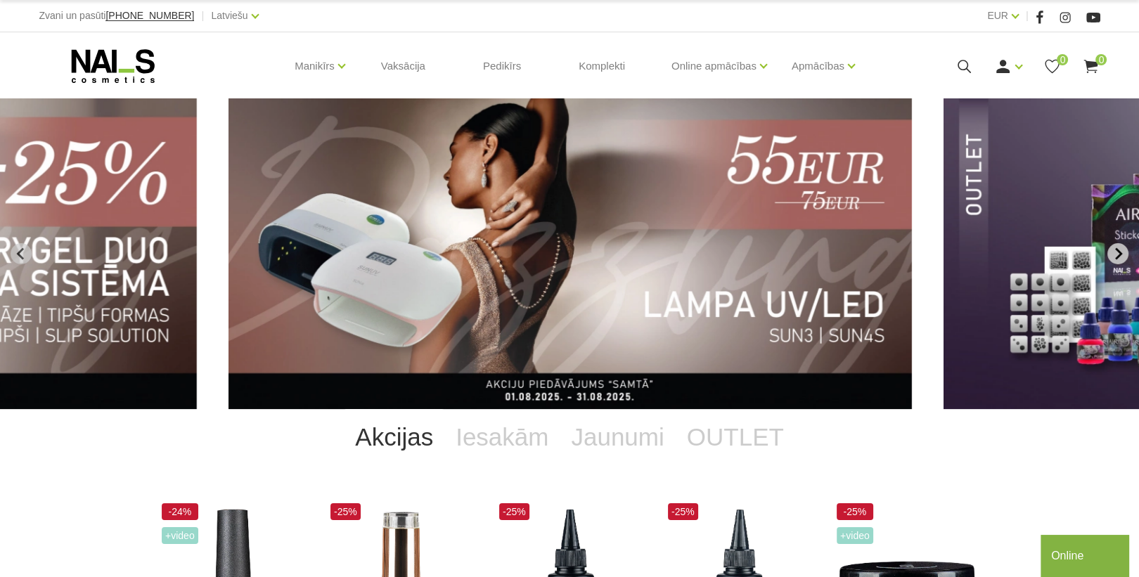 The width and height of the screenshot is (1139, 577). I want to click on a: Pedikīrs, so click(502, 66).